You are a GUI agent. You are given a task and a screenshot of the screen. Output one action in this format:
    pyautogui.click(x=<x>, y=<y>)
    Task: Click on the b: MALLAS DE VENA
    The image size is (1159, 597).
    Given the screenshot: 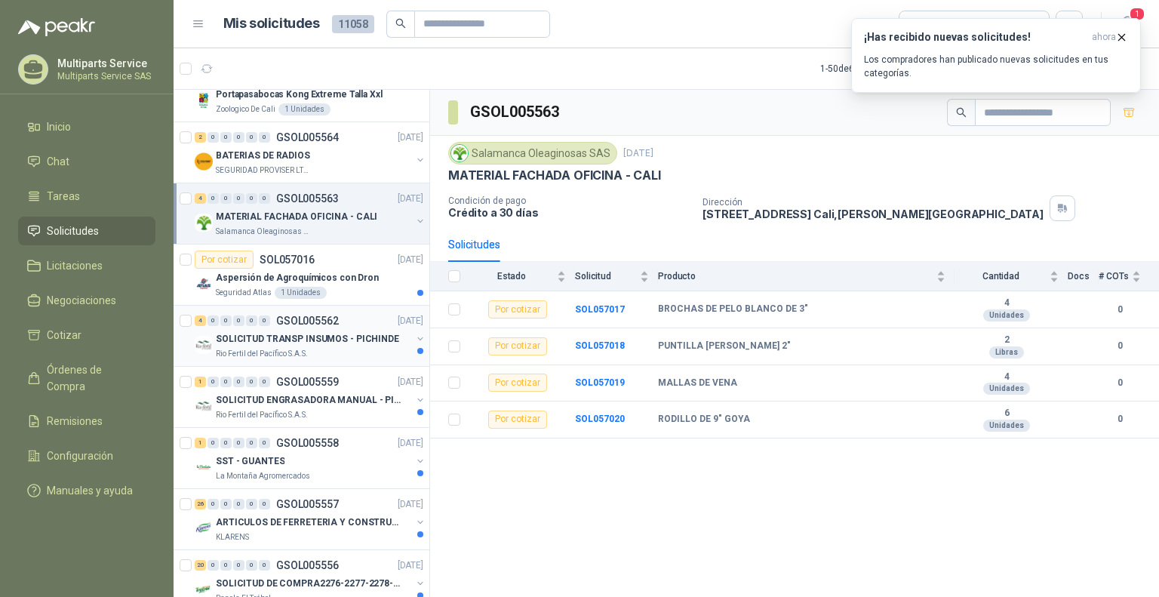 What is the action you would take?
    pyautogui.click(x=697, y=383)
    